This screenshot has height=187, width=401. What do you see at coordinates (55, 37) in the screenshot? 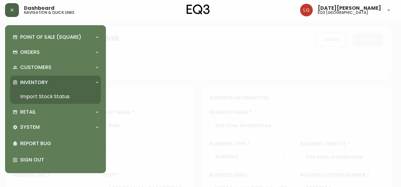
I see `div: Point of Sale (Square)` at bounding box center [55, 37].